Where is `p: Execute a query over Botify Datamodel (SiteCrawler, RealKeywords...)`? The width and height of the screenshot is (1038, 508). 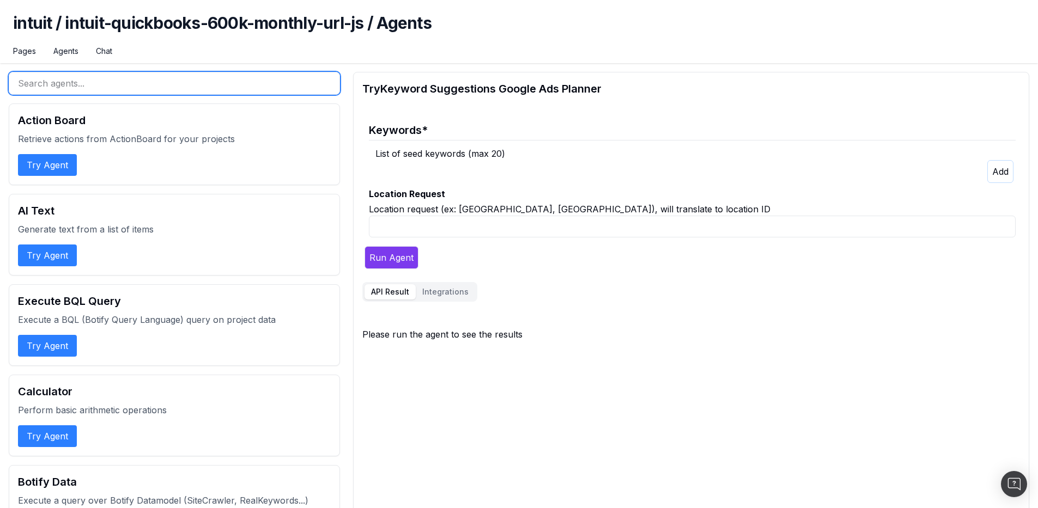 p: Execute a query over Botify Datamodel (SiteCrawler, RealKeywords...) is located at coordinates (174, 501).